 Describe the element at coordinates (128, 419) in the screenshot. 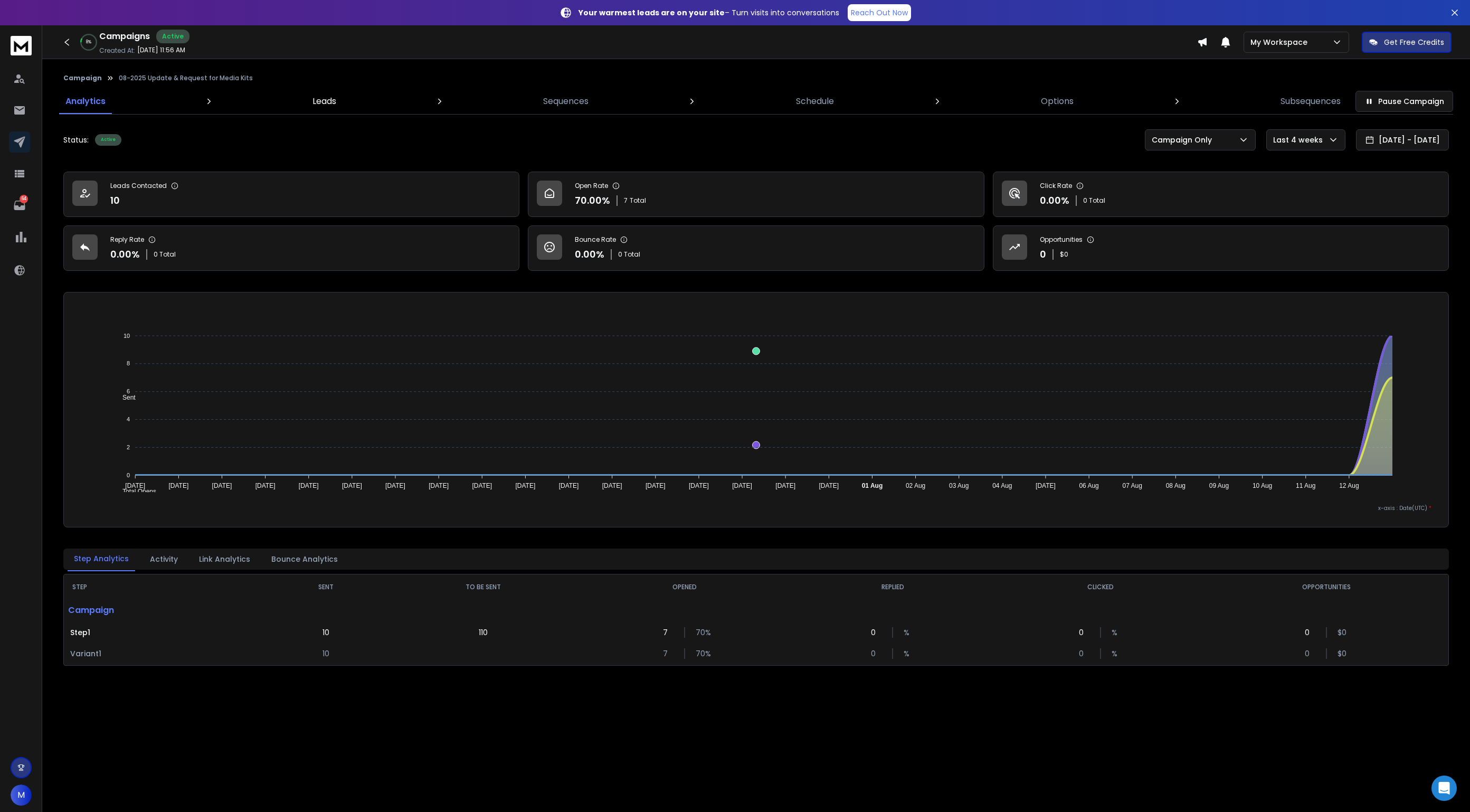

I see `tspan: 4` at that location.